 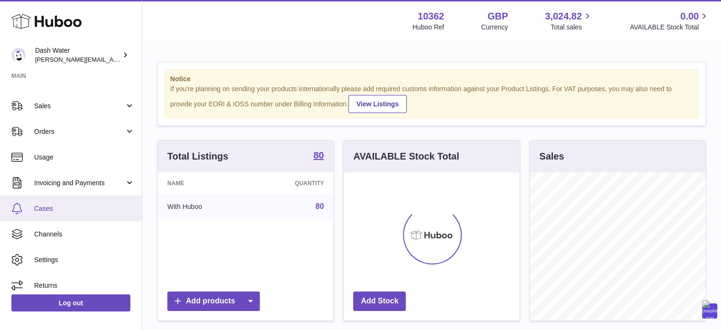 What do you see at coordinates (406, 156) in the screenshot?
I see `h3: AVAILABLE Stock Total` at bounding box center [406, 156].